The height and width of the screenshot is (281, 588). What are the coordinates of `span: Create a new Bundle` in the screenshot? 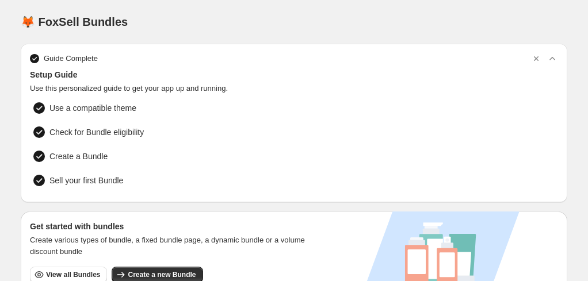 It's located at (162, 275).